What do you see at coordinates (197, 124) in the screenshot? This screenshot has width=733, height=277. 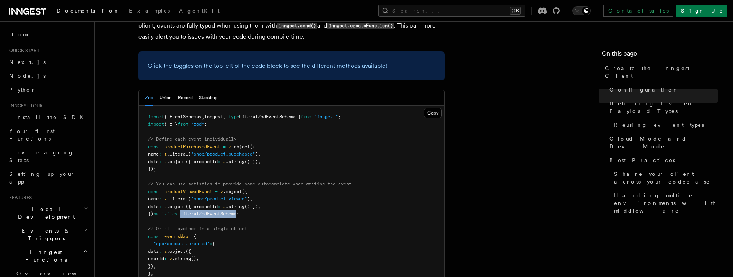 I see `span: "zod"` at bounding box center [197, 124].